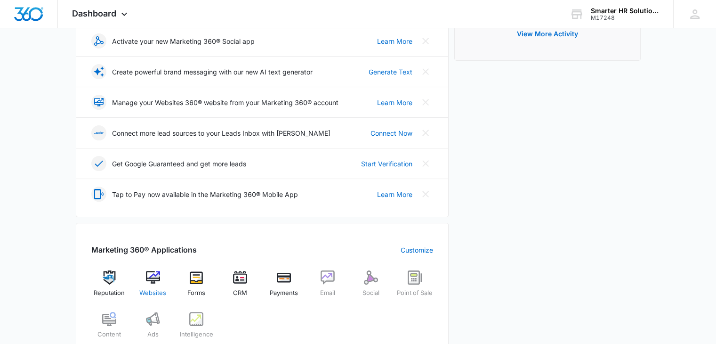 The width and height of the screenshot is (716, 344). What do you see at coordinates (390, 72) in the screenshot?
I see `a: Generate Text` at bounding box center [390, 72].